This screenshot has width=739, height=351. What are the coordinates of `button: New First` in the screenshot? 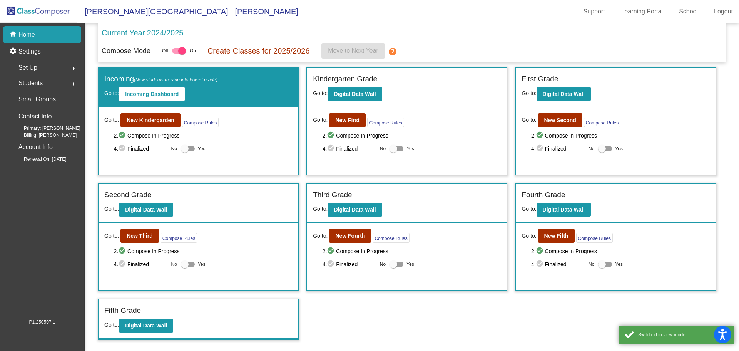 It's located at (347, 120).